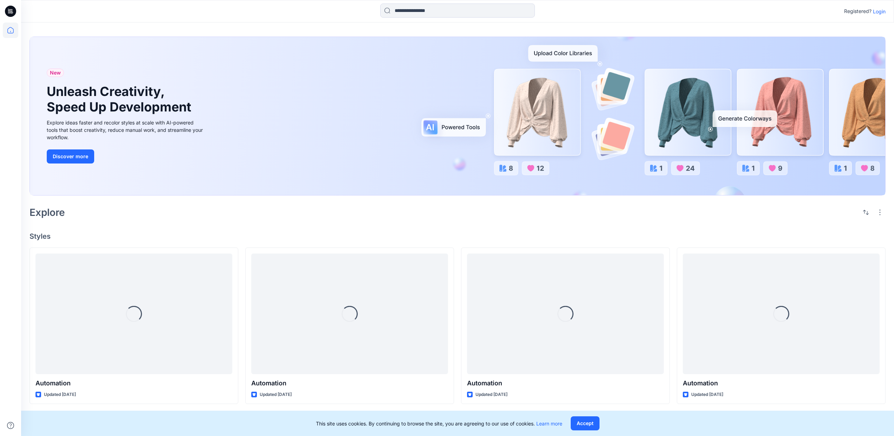 This screenshot has height=436, width=894. I want to click on button: Discover more, so click(70, 156).